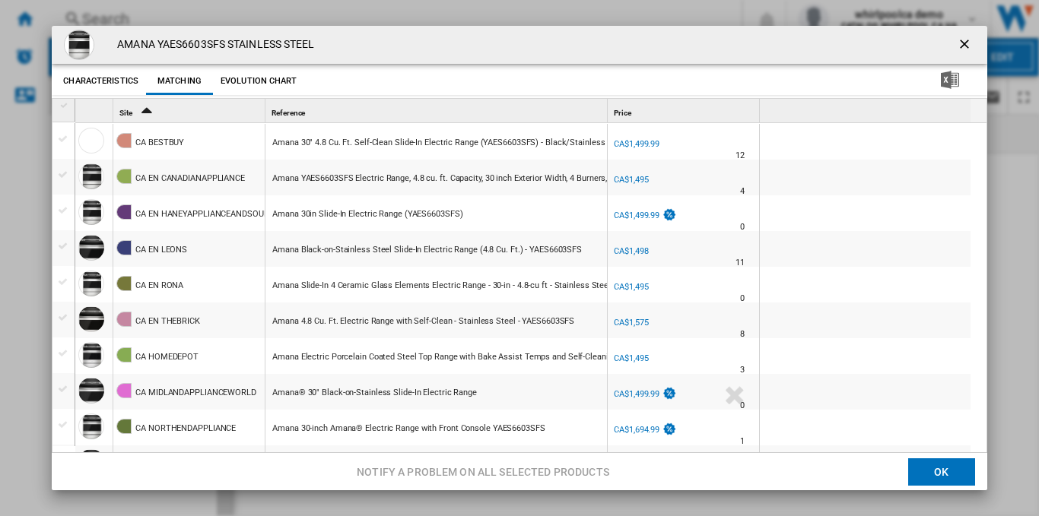 This screenshot has height=516, width=1039. What do you see at coordinates (126, 113) in the screenshot?
I see `span: Site` at bounding box center [126, 113].